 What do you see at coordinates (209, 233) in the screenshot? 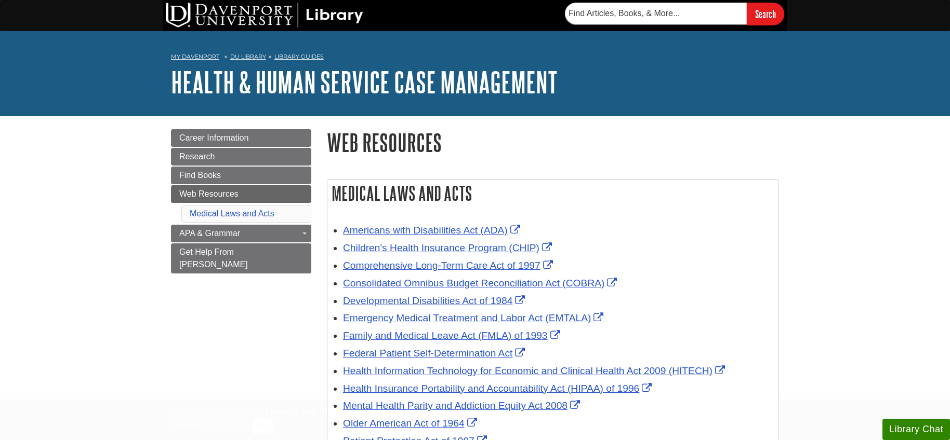
I see `span: APA & Grammar` at bounding box center [209, 233].